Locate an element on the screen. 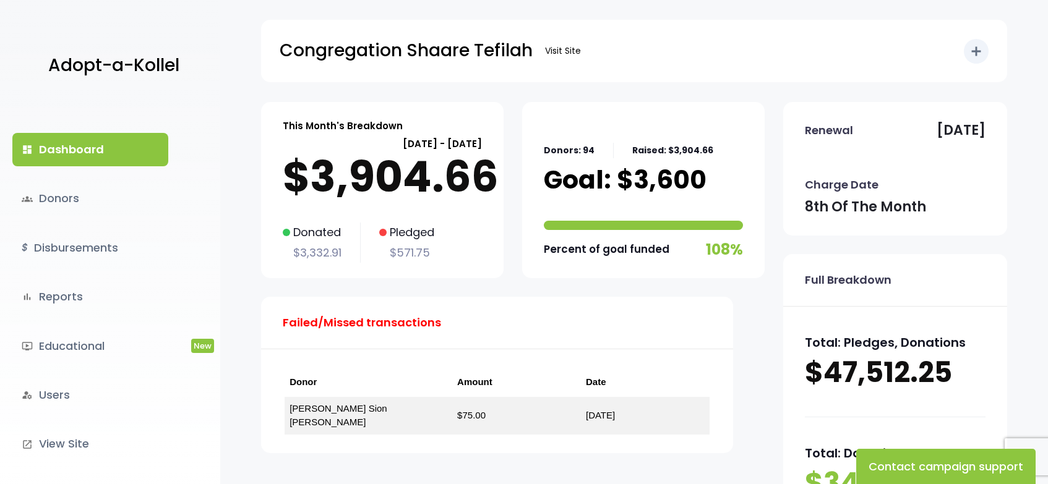 The height and width of the screenshot is (484, 1048). p: Total: Pledges, Donations is located at coordinates (895, 343).